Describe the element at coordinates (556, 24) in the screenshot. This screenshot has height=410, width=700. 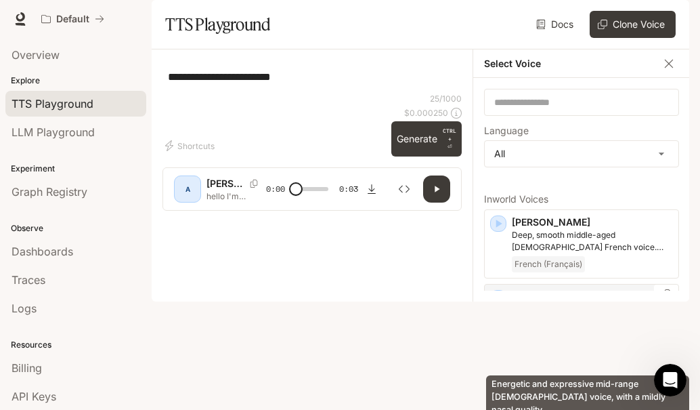
I see `a: Docs` at that location.